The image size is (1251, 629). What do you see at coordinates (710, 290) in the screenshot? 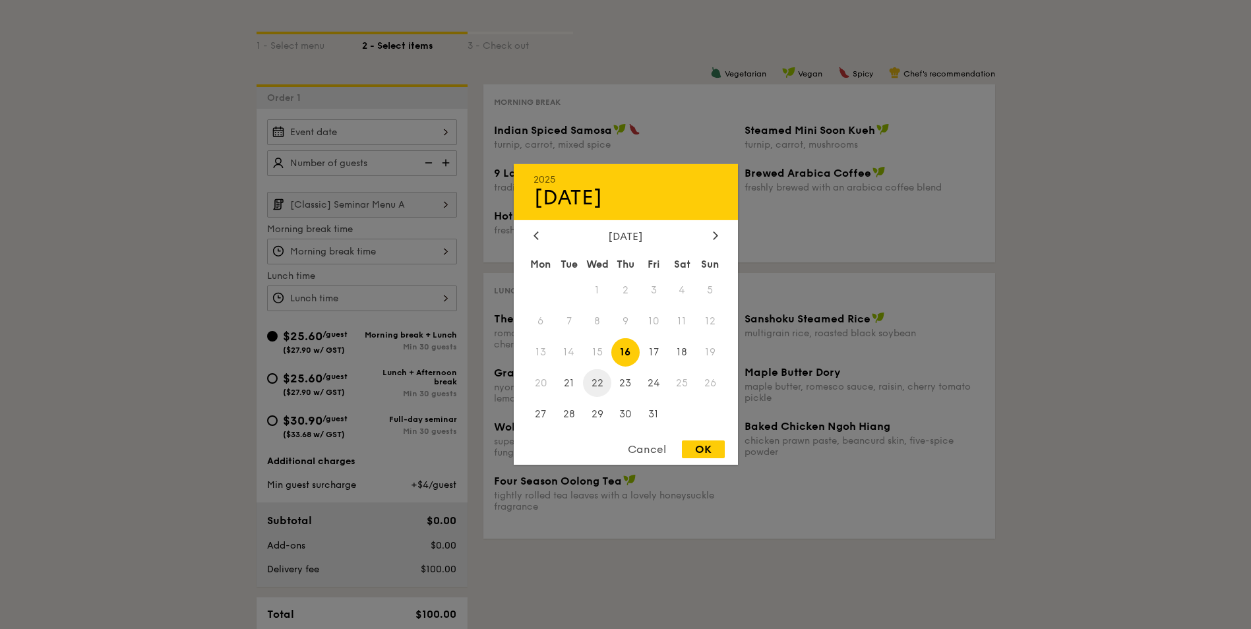
I see `span: 5` at bounding box center [710, 290].